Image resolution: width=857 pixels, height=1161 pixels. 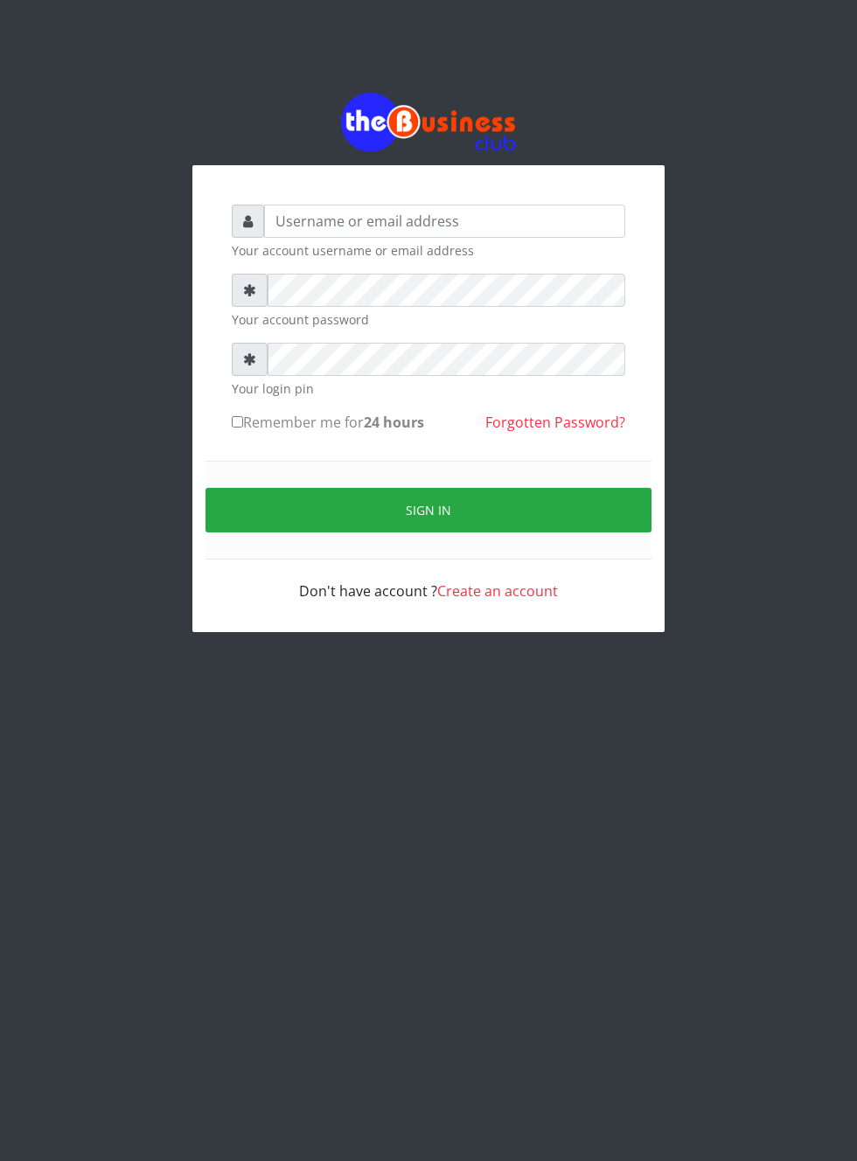 What do you see at coordinates (393, 422) in the screenshot?
I see `b: 24 hours` at bounding box center [393, 422].